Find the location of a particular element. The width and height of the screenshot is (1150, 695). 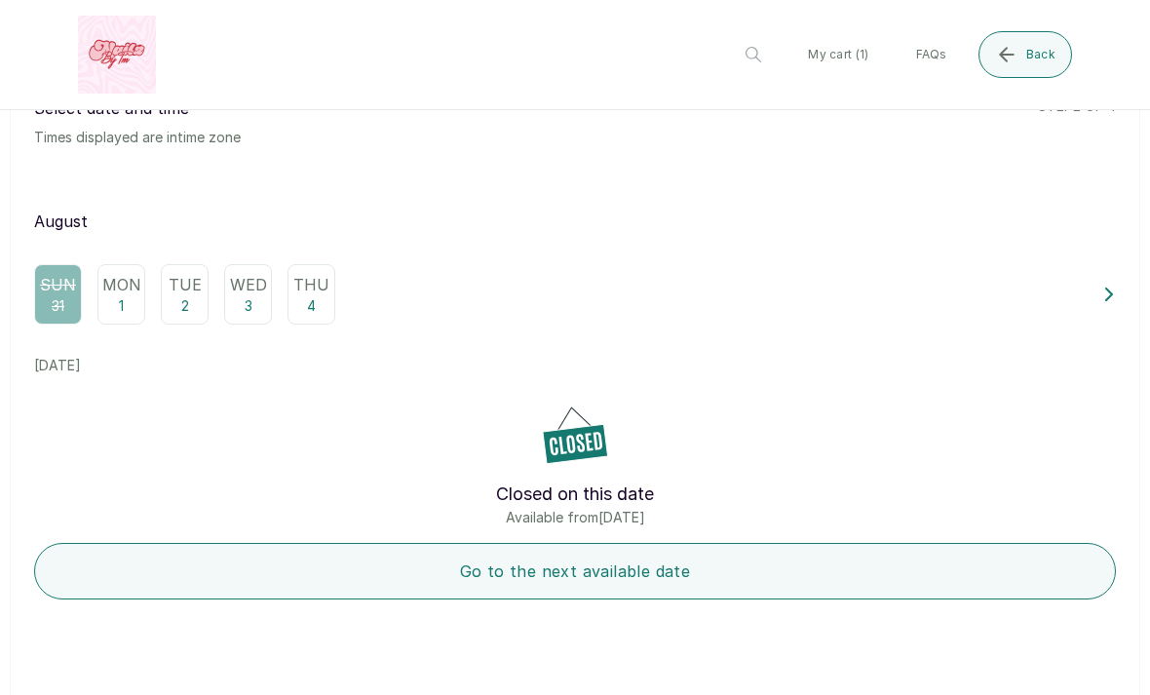

p: Sun is located at coordinates (58, 285).